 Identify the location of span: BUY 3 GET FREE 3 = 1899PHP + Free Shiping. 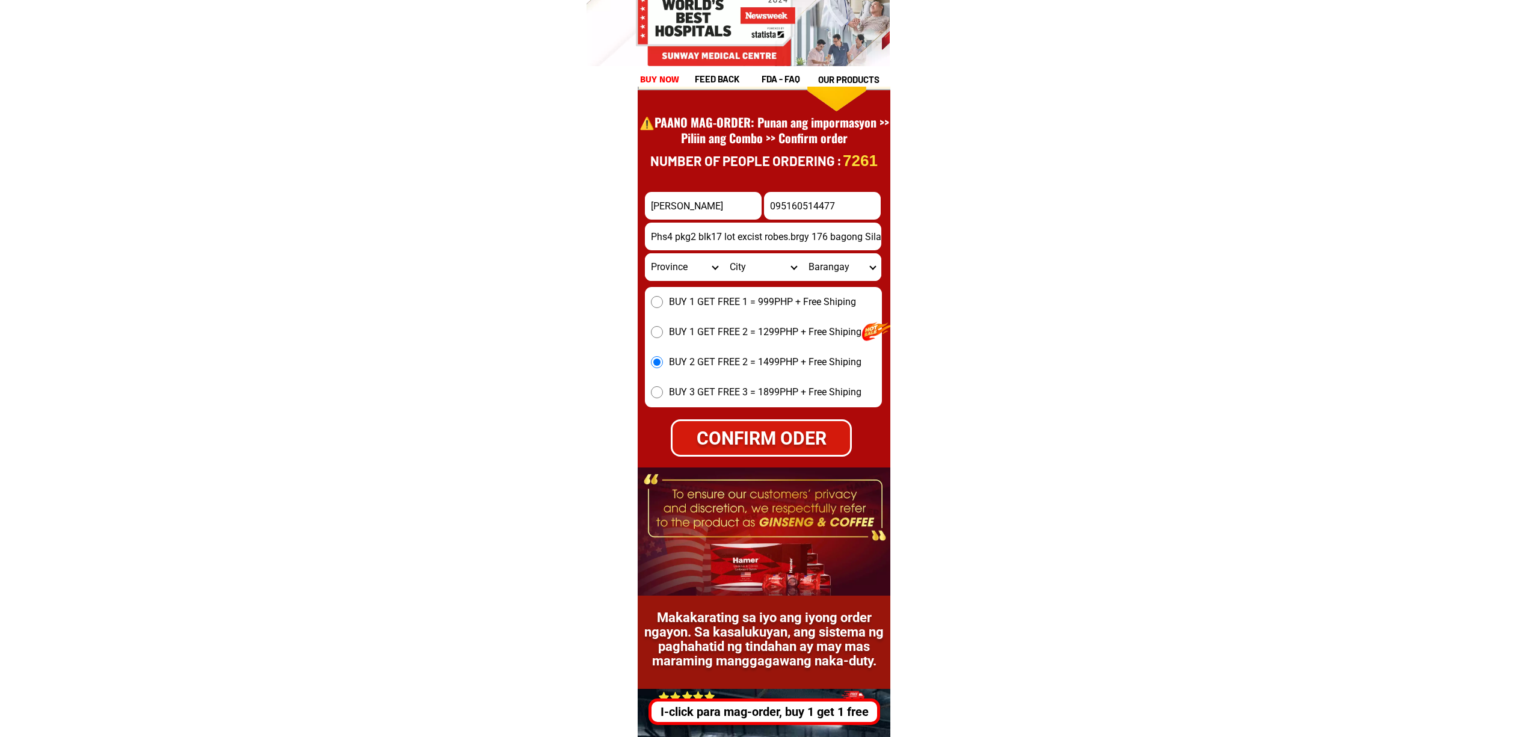
(765, 392).